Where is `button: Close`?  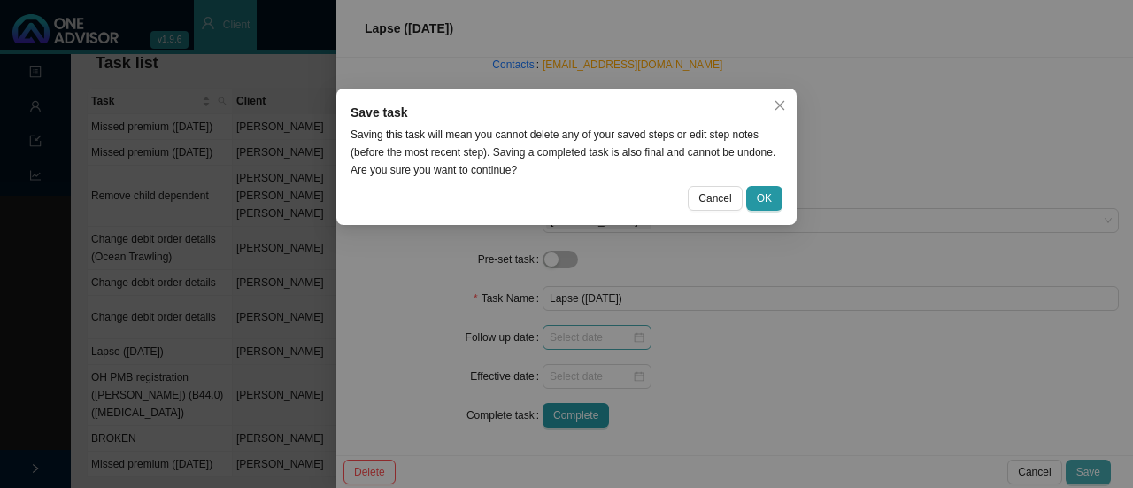
button: Close is located at coordinates (780, 105).